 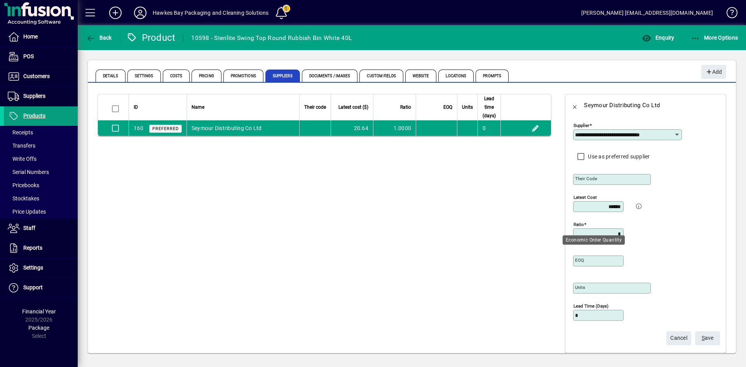 I want to click on span: Details, so click(x=110, y=76).